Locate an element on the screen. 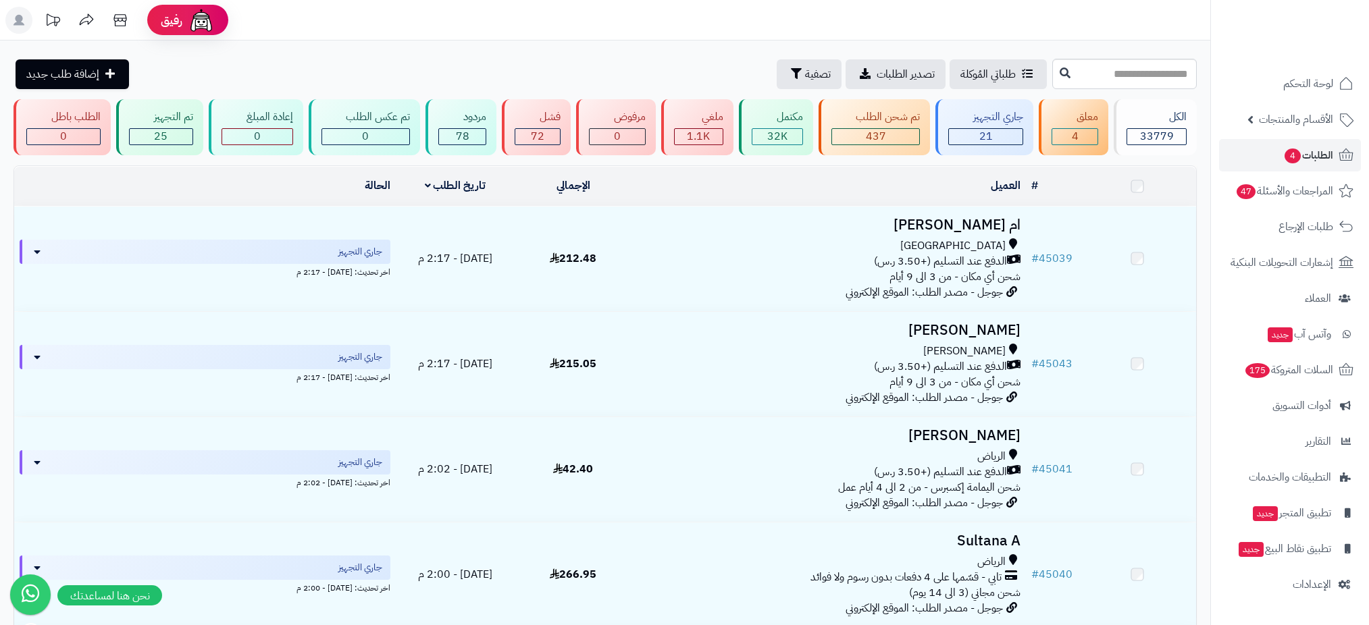  a: الكل33779 is located at coordinates (1155, 127).